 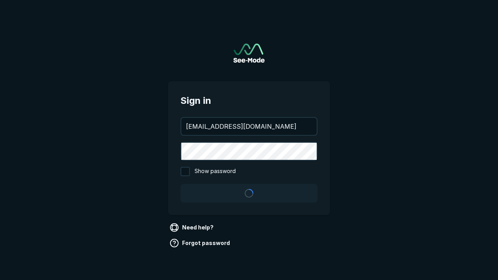 What do you see at coordinates (249, 53) in the screenshot?
I see `a: Go to sign in` at bounding box center [249, 53].